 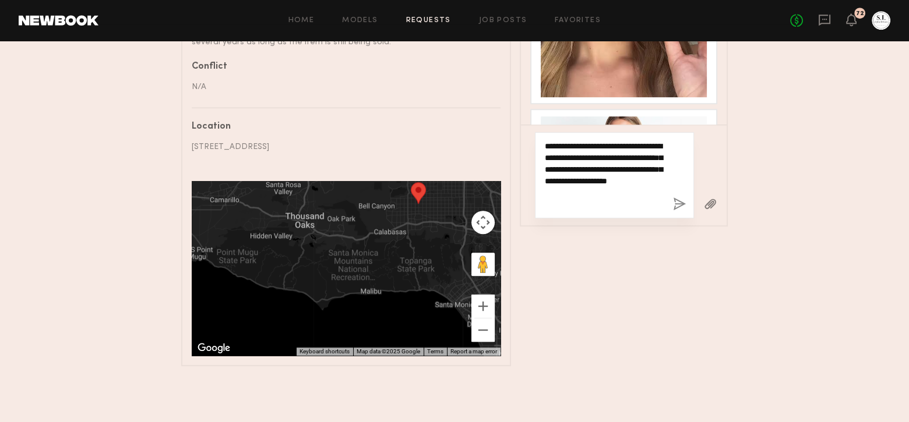 What do you see at coordinates (474, 351) in the screenshot?
I see `a: Report a map error` at bounding box center [474, 351].